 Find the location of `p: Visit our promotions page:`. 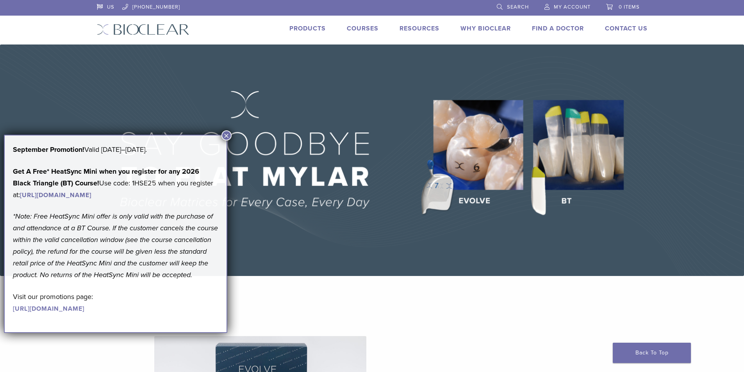

p: Visit our promotions page: is located at coordinates (116, 303).